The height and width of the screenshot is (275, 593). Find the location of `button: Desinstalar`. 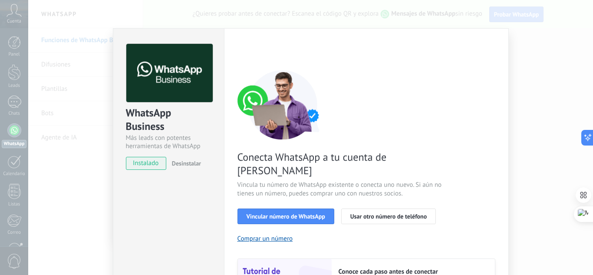

button: Desinstalar is located at coordinates (184, 163).